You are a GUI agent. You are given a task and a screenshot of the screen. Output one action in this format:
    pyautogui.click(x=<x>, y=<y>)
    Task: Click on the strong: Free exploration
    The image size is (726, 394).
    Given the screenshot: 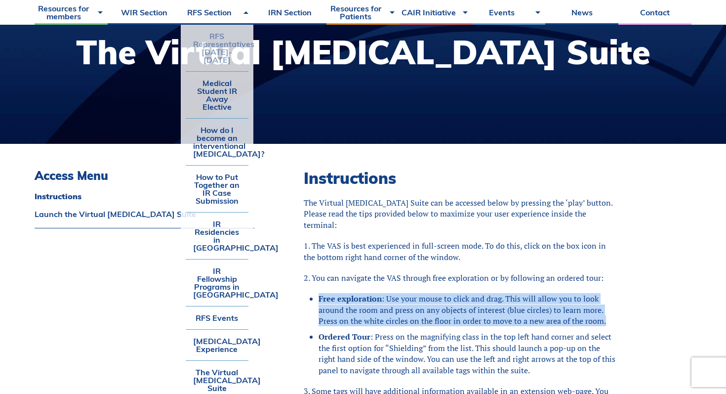 What is the action you would take?
    pyautogui.click(x=350, y=298)
    